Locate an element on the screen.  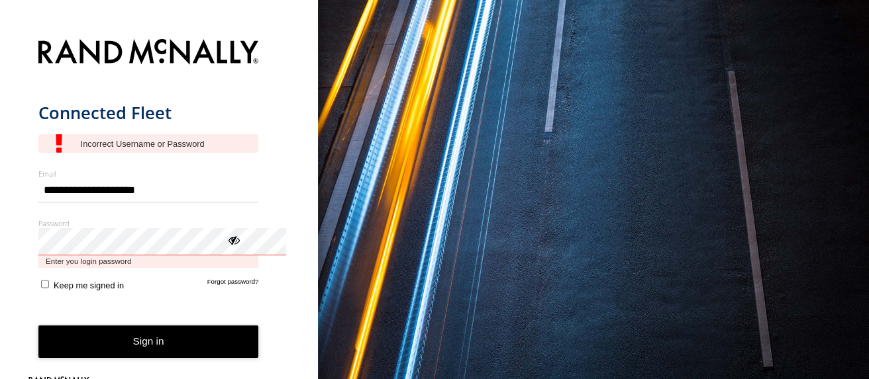
a: Forgot password? is located at coordinates (233, 284).